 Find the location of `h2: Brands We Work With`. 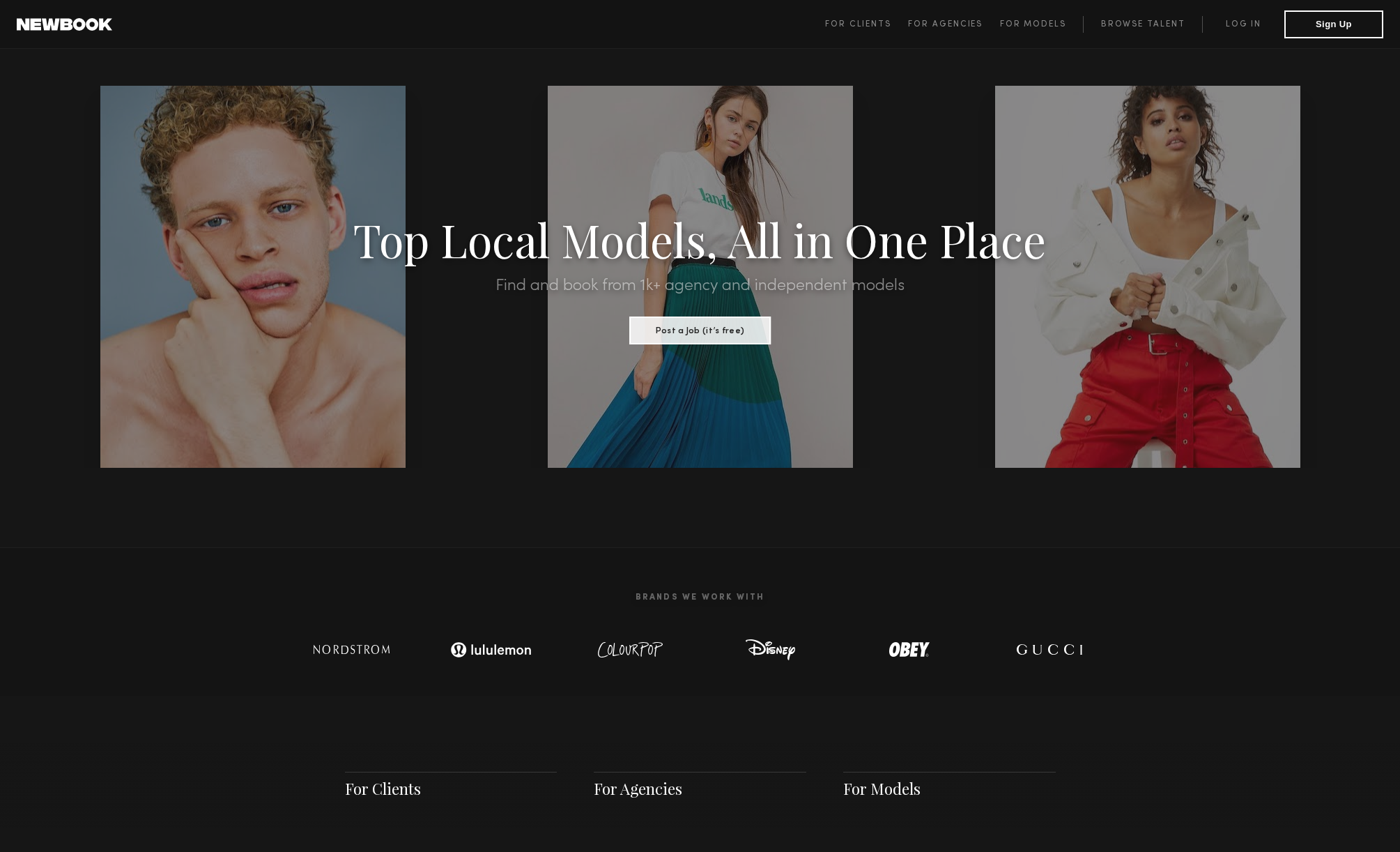

h2: Brands We Work With is located at coordinates (700, 597).